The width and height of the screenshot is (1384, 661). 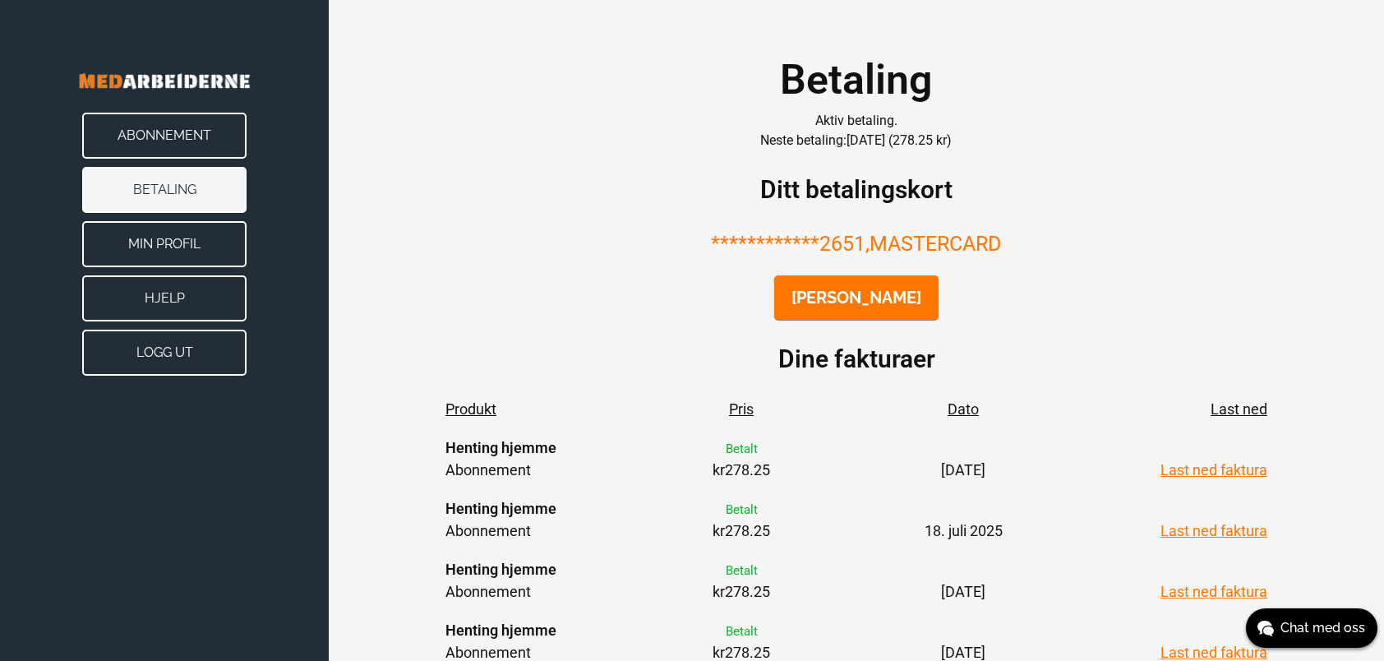 What do you see at coordinates (857, 358) in the screenshot?
I see `h2: Dine fakturaer` at bounding box center [857, 358].